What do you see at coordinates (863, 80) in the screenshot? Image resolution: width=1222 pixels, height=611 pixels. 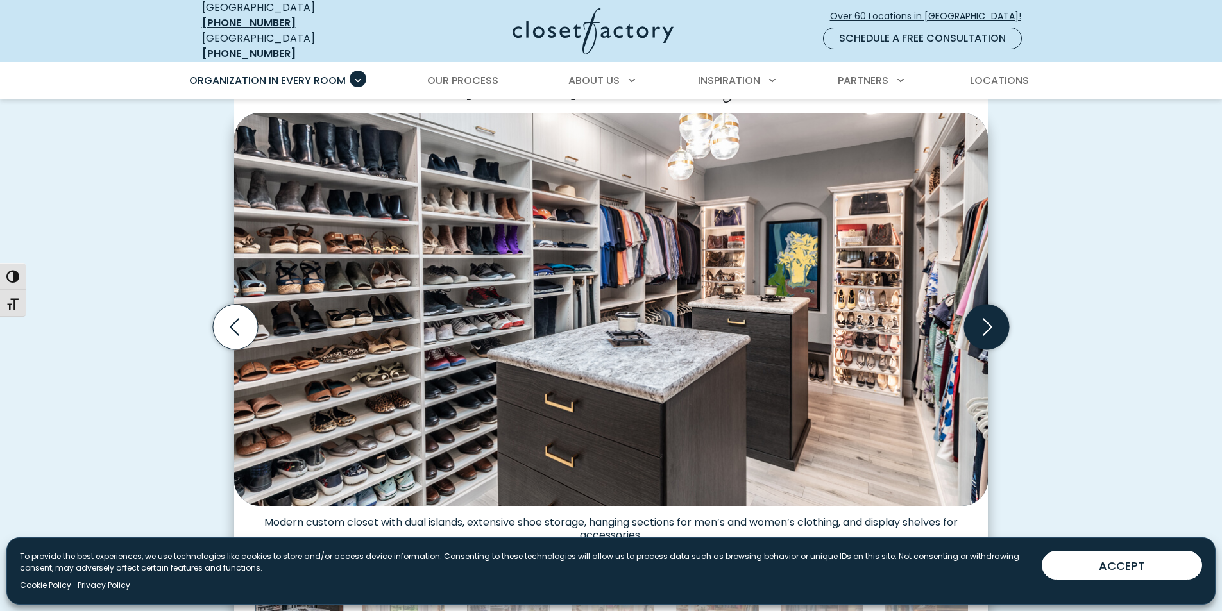 I see `span: Partners` at bounding box center [863, 80].